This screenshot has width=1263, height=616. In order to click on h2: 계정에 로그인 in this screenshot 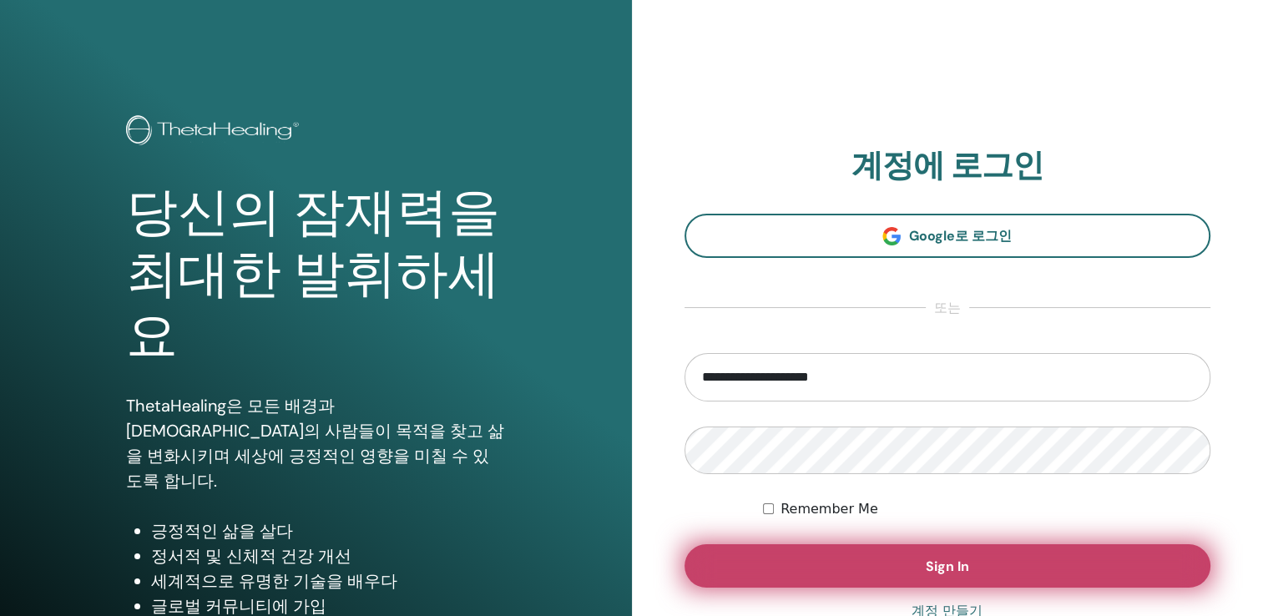, I will do `click(947, 166)`.